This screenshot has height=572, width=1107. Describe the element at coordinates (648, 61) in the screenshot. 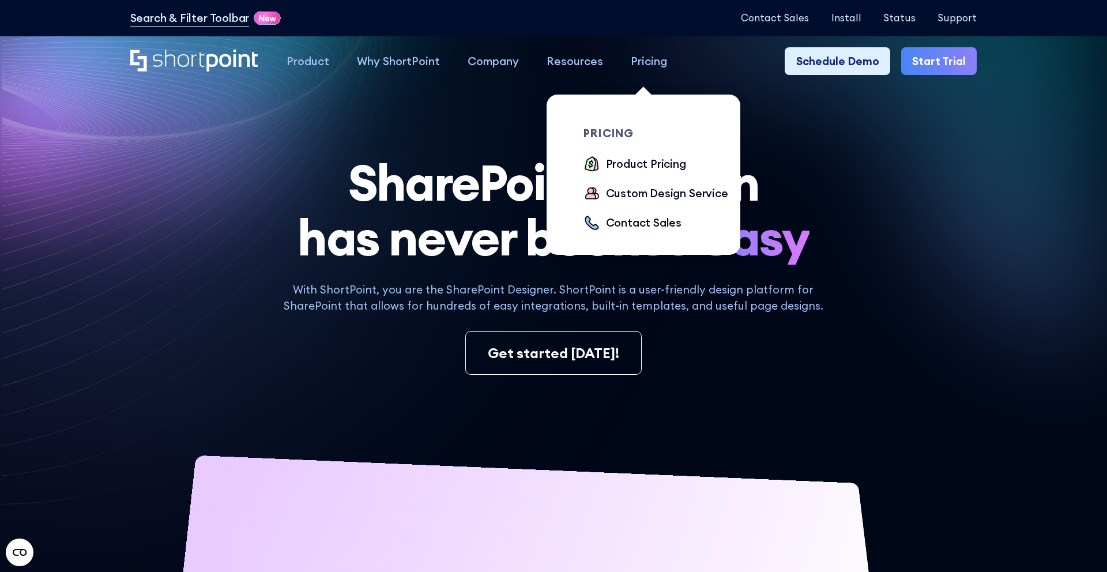

I see `a: Pricing` at that location.